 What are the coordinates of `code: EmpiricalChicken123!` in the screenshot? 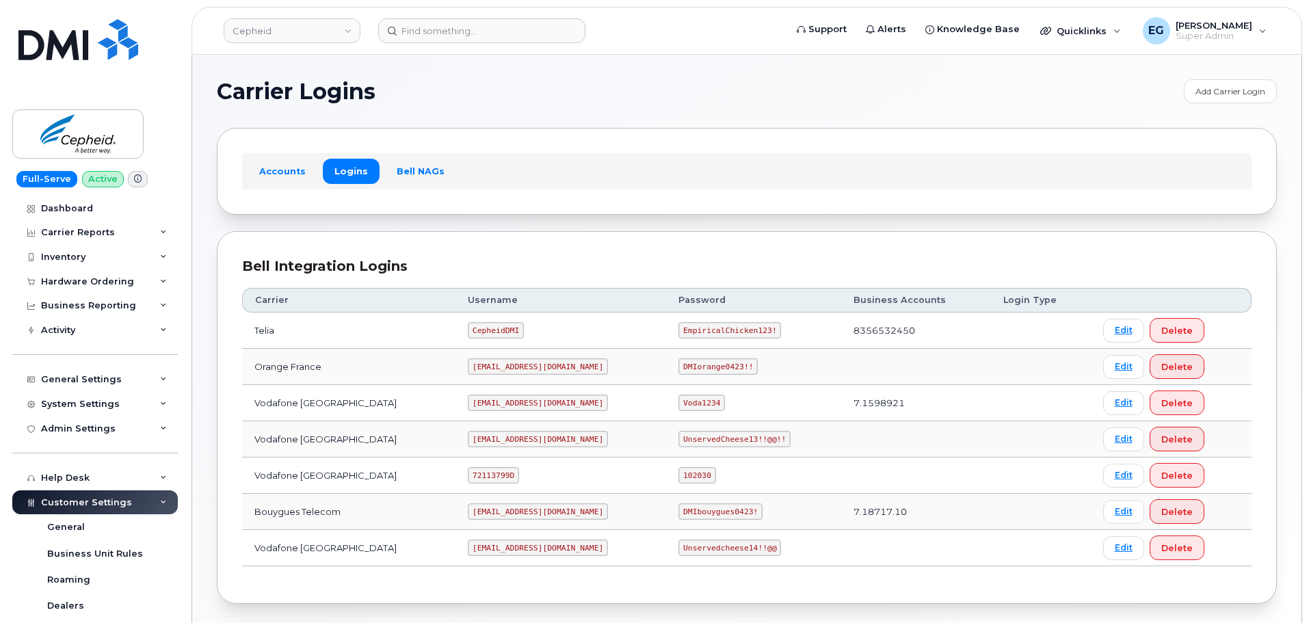 It's located at (730, 330).